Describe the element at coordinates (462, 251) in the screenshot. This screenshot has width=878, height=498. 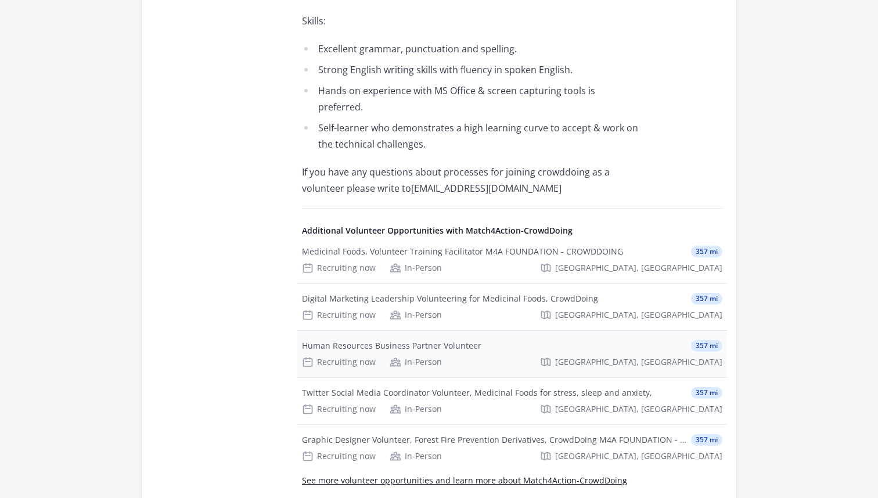
I see `div: Medicinal Foods, Volunteer Training Facilitator M4A FOUNDATION - CROWDDOING` at that location.